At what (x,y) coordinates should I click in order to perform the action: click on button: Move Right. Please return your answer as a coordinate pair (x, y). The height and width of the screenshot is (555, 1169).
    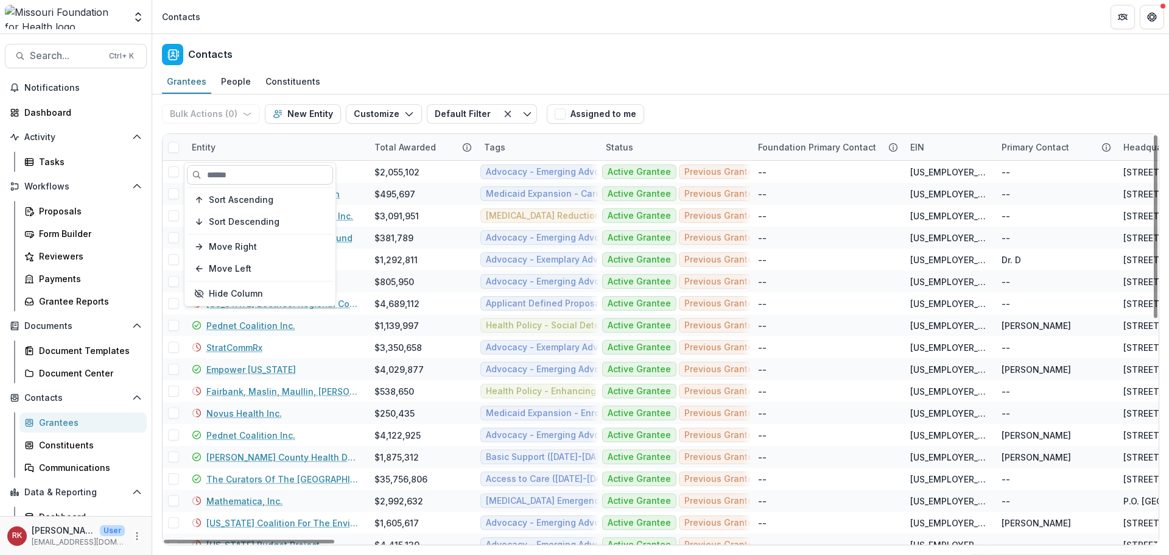
    Looking at the image, I should click on (260, 247).